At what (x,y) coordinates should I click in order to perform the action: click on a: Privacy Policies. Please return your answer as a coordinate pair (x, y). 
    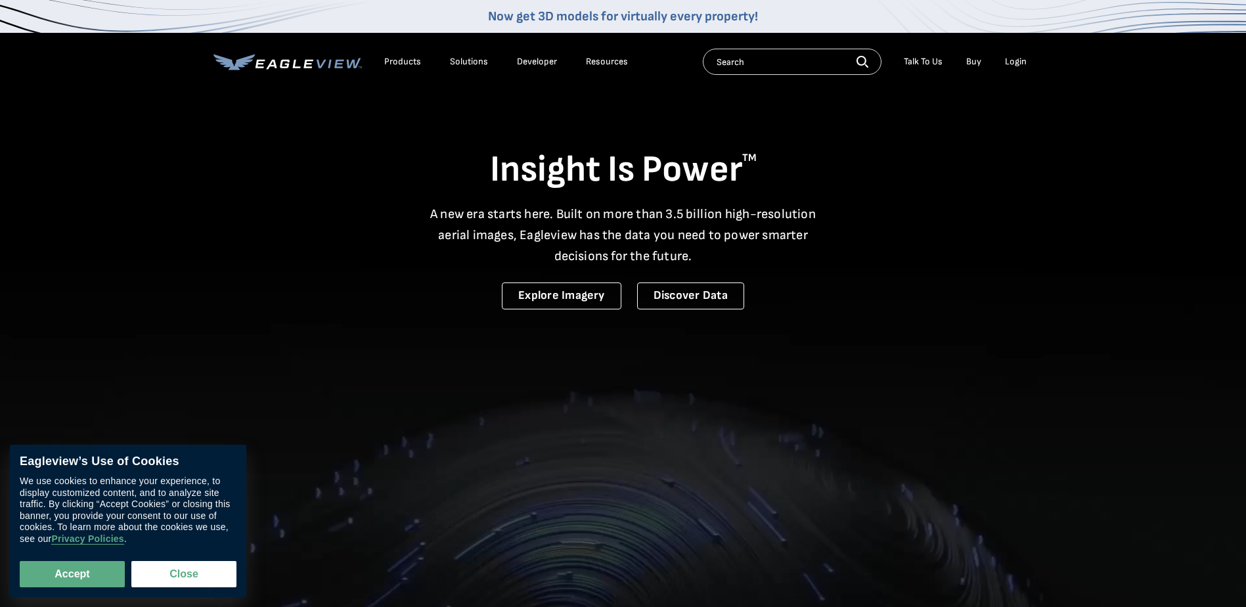
    Looking at the image, I should click on (87, 539).